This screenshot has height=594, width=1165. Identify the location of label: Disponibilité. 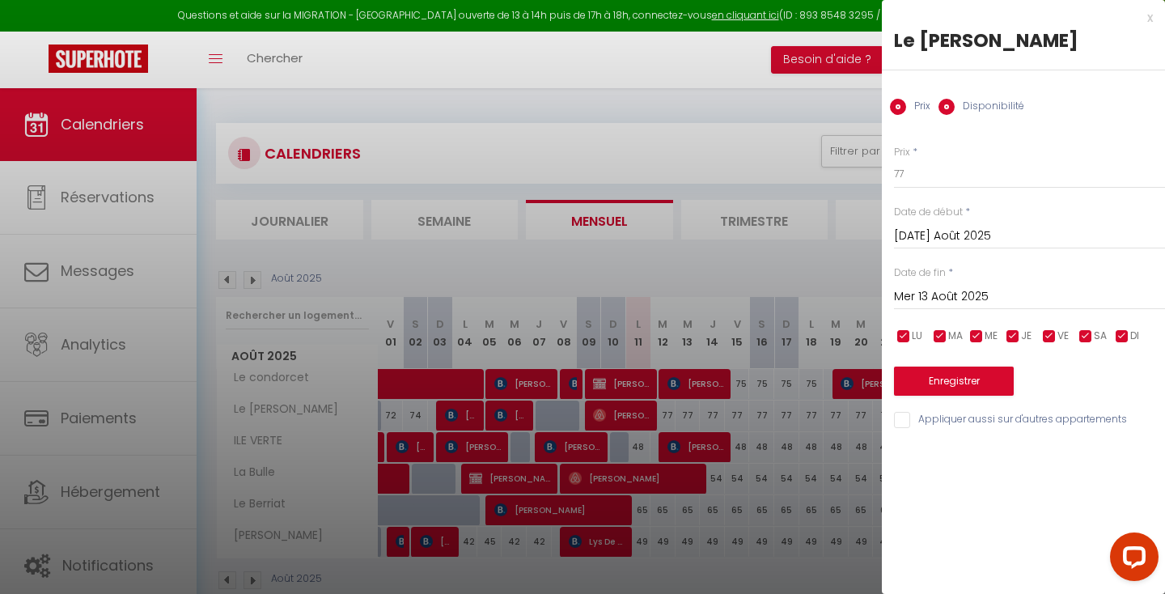
(989, 108).